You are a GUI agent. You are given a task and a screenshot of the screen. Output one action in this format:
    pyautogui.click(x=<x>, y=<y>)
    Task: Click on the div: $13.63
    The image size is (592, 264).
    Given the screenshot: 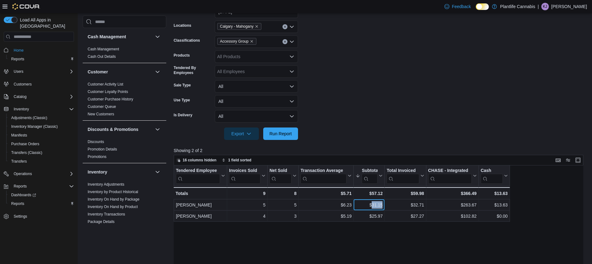 What is the action you would take?
    pyautogui.click(x=494, y=205)
    